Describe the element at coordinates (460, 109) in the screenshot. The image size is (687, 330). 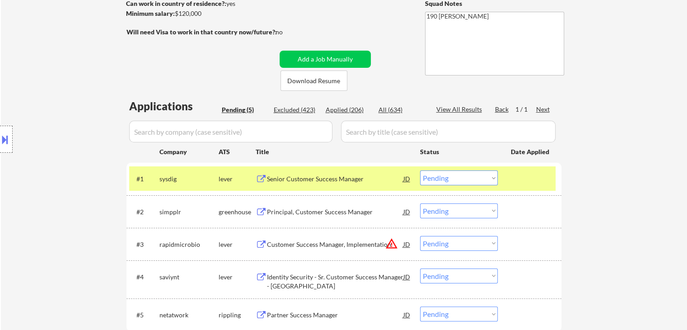
I see `div: View All Results` at that location.